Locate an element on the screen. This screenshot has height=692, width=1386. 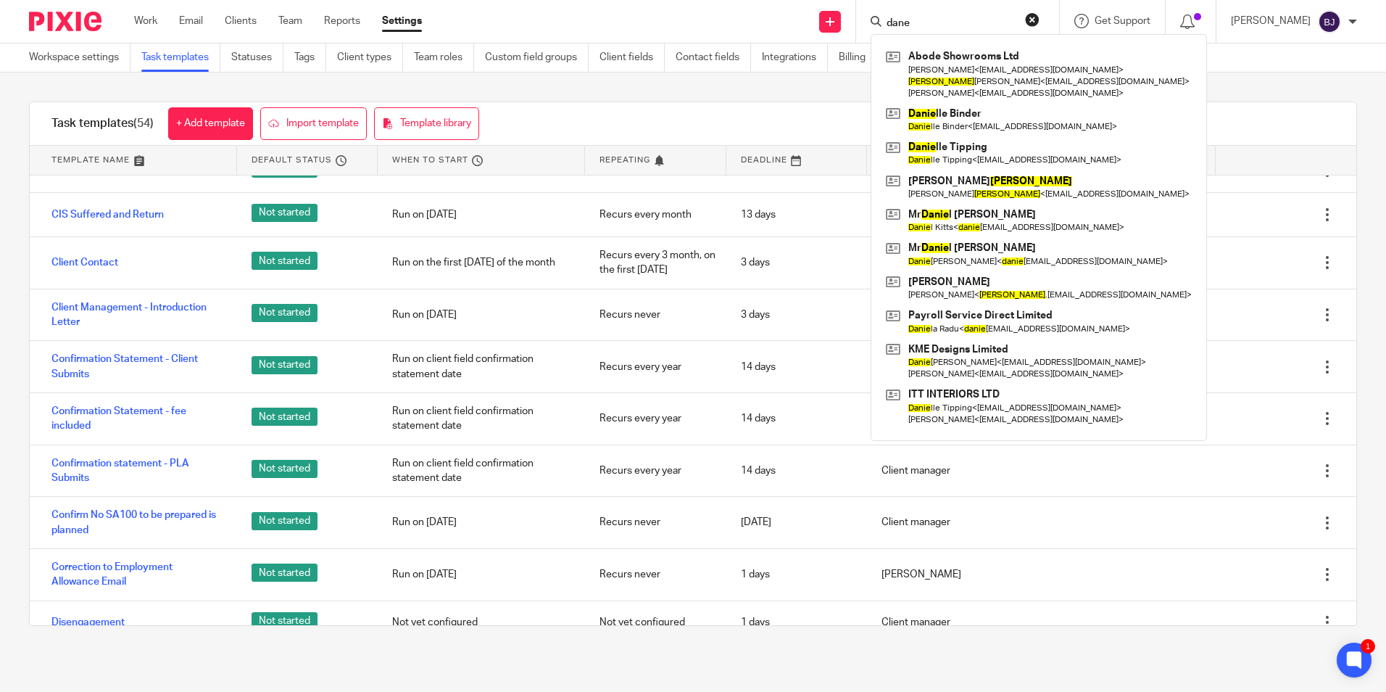
a: Client Contact is located at coordinates (85, 262).